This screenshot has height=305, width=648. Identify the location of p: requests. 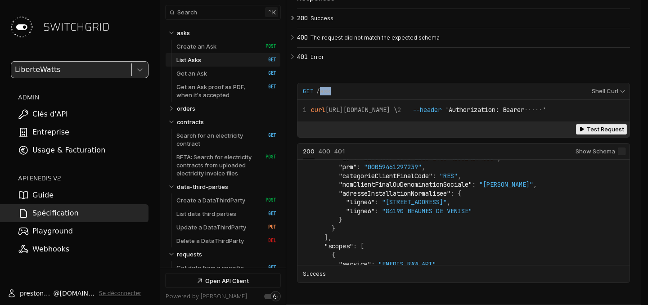
(189, 254).